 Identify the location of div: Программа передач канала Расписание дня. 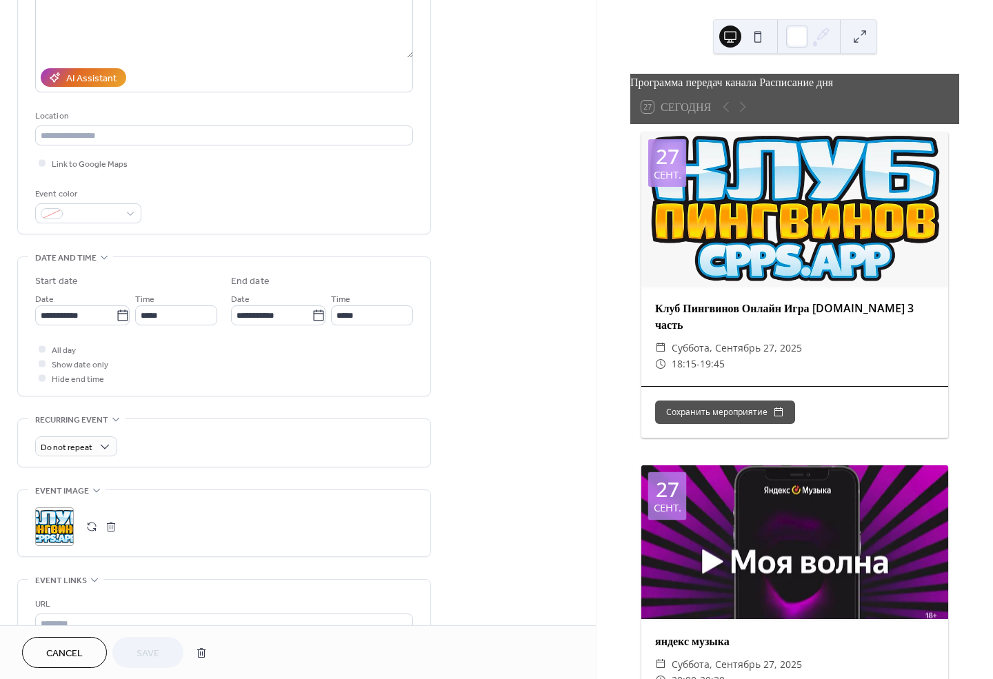
(794, 82).